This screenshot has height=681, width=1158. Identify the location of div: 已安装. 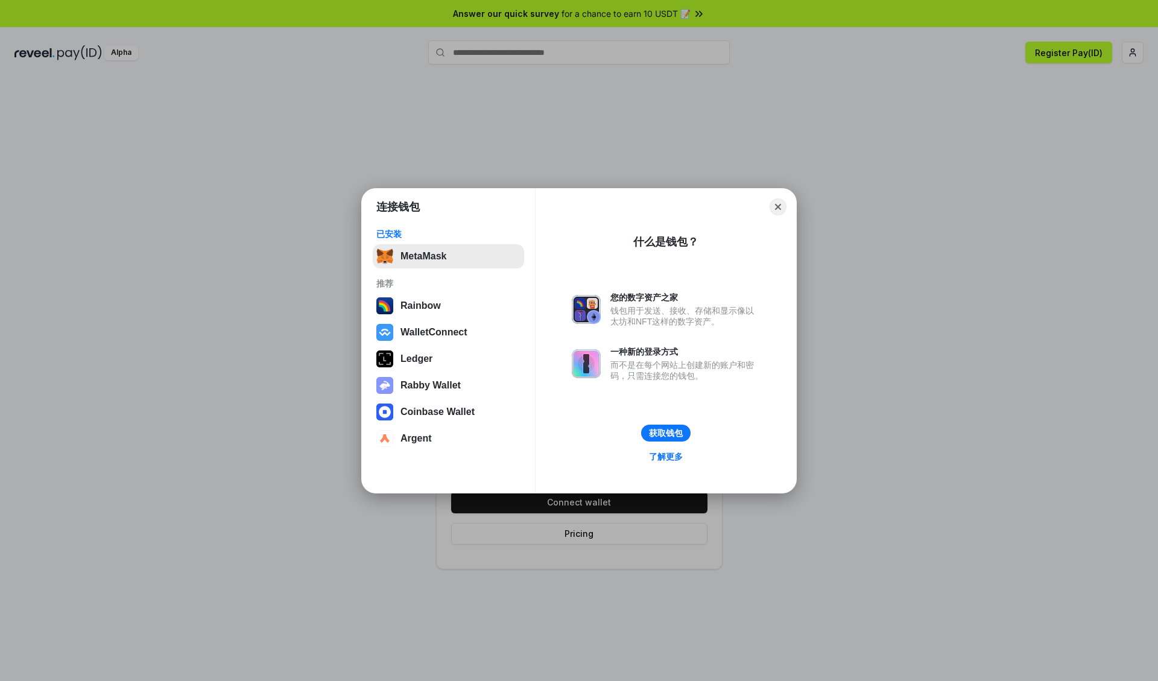
(448, 234).